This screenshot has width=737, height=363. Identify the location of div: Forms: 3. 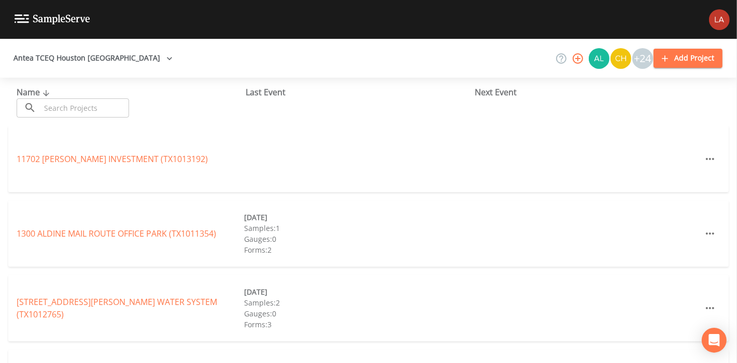
(358, 324).